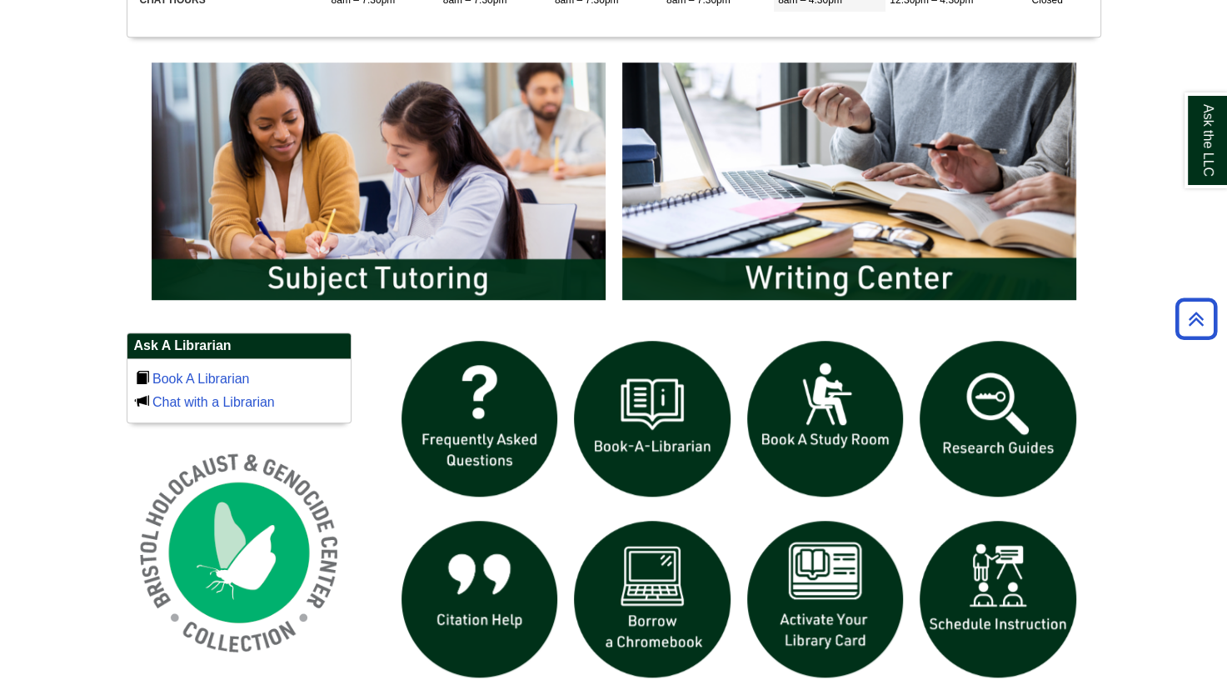  Describe the element at coordinates (378, 181) in the screenshot. I see `img: Subject Tutoring Information` at that location.